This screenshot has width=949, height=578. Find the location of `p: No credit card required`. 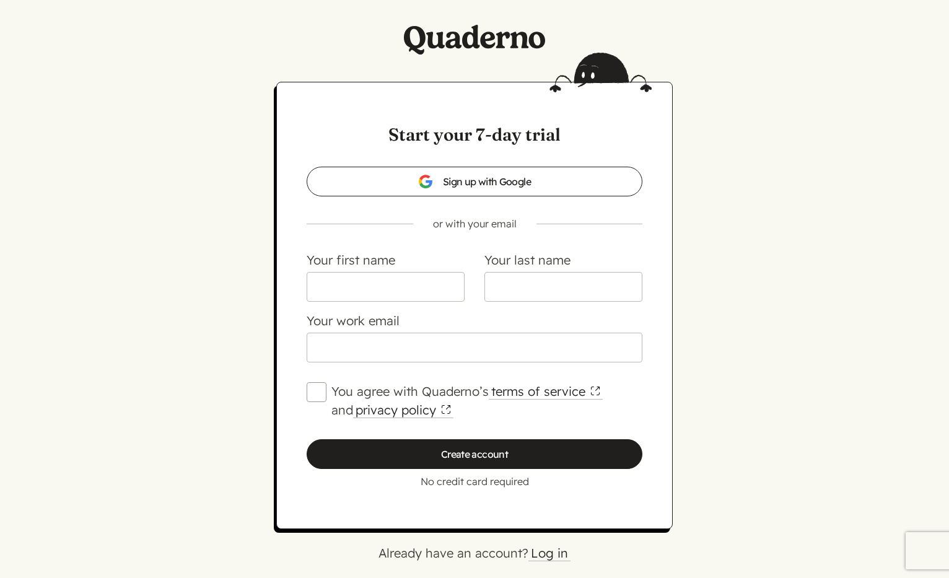

p: No credit card required is located at coordinates (475, 481).